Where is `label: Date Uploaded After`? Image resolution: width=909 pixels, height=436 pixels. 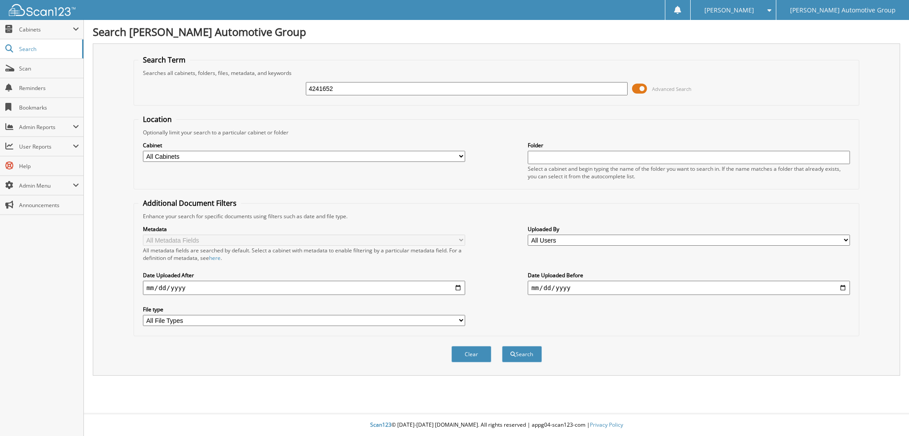 label: Date Uploaded After is located at coordinates (304, 275).